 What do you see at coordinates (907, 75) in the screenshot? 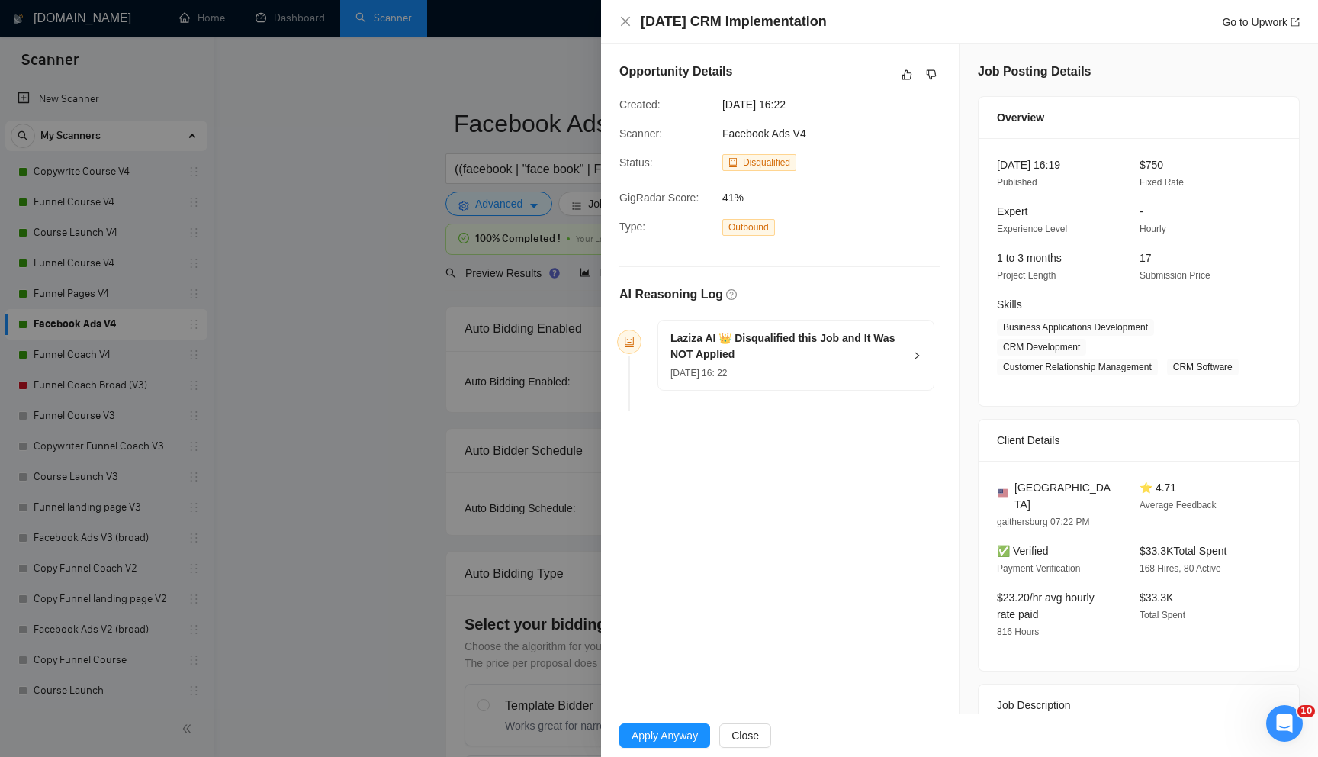
I see `button: like` at bounding box center [907, 75].